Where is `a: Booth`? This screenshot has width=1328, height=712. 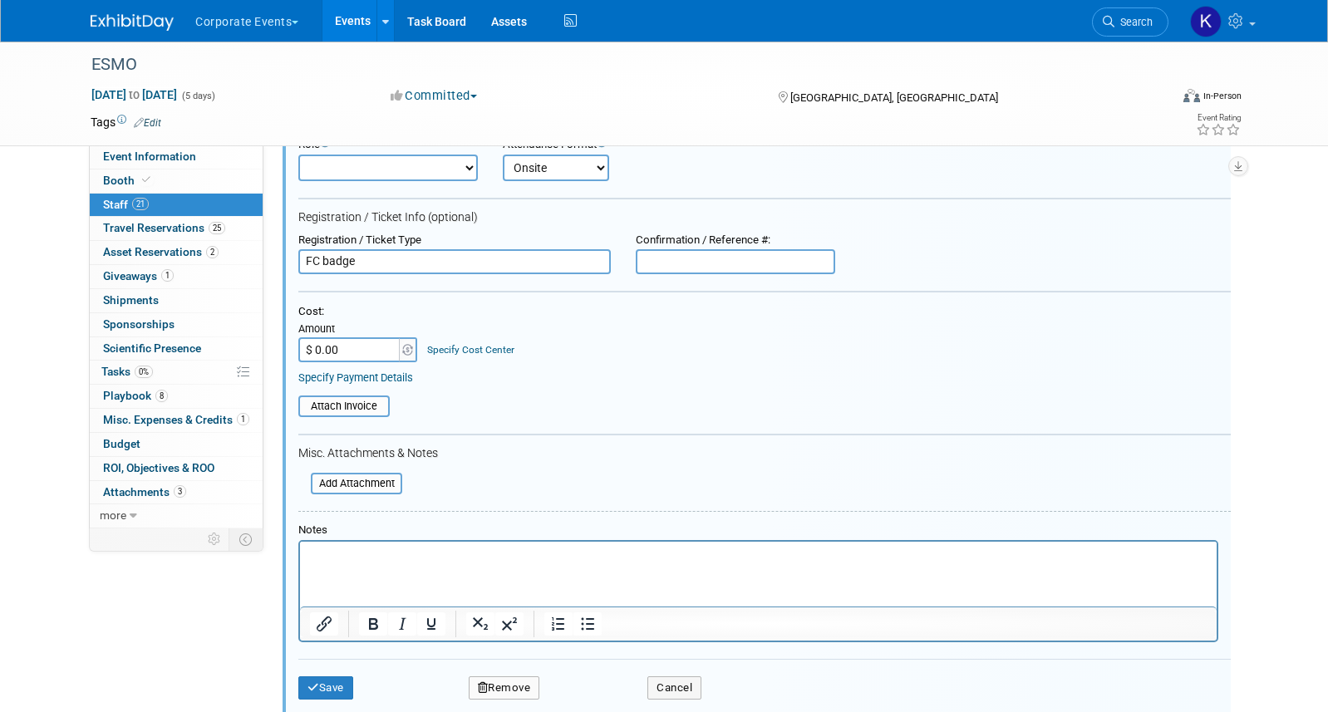 a: Booth is located at coordinates (176, 181).